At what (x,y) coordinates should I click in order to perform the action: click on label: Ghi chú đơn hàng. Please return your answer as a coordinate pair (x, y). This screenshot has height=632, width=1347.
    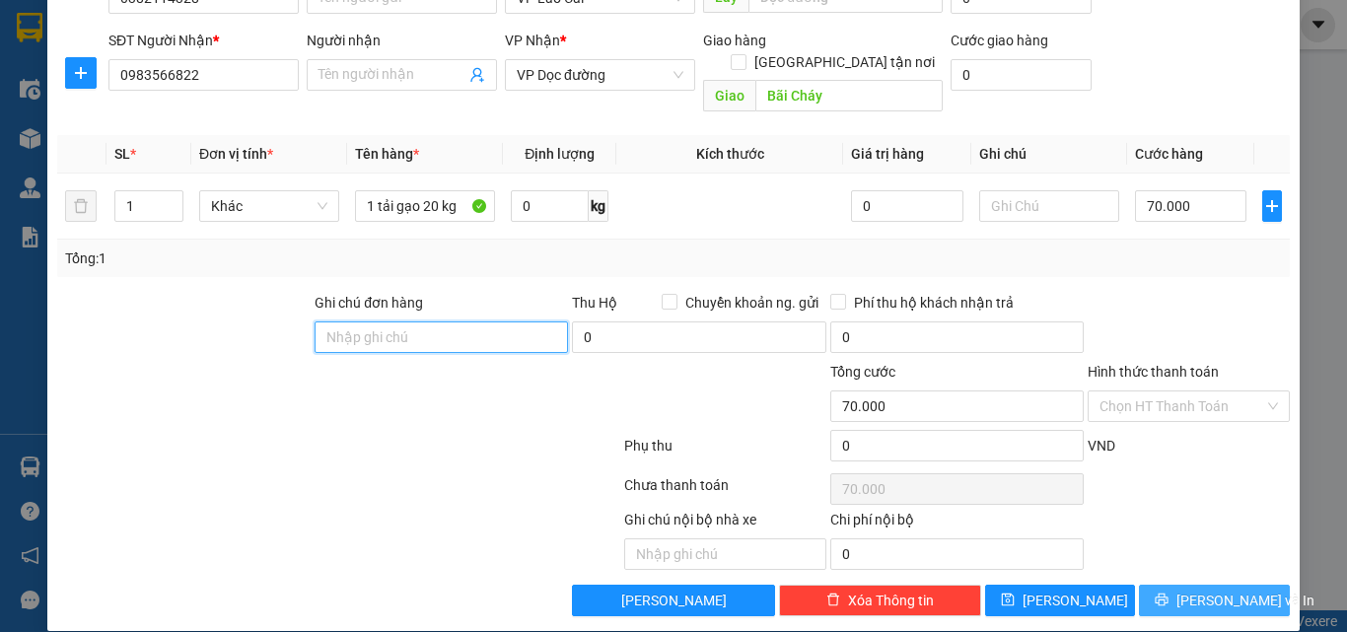
    Looking at the image, I should click on (369, 303).